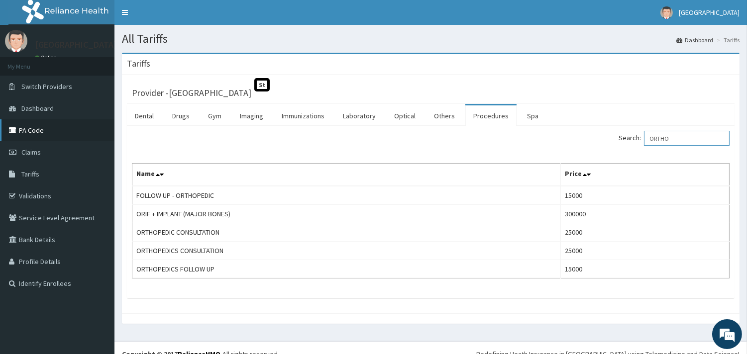  What do you see at coordinates (346, 232) in the screenshot?
I see `td: ORTHOPEDIC CONSULTATION` at bounding box center [346, 232].